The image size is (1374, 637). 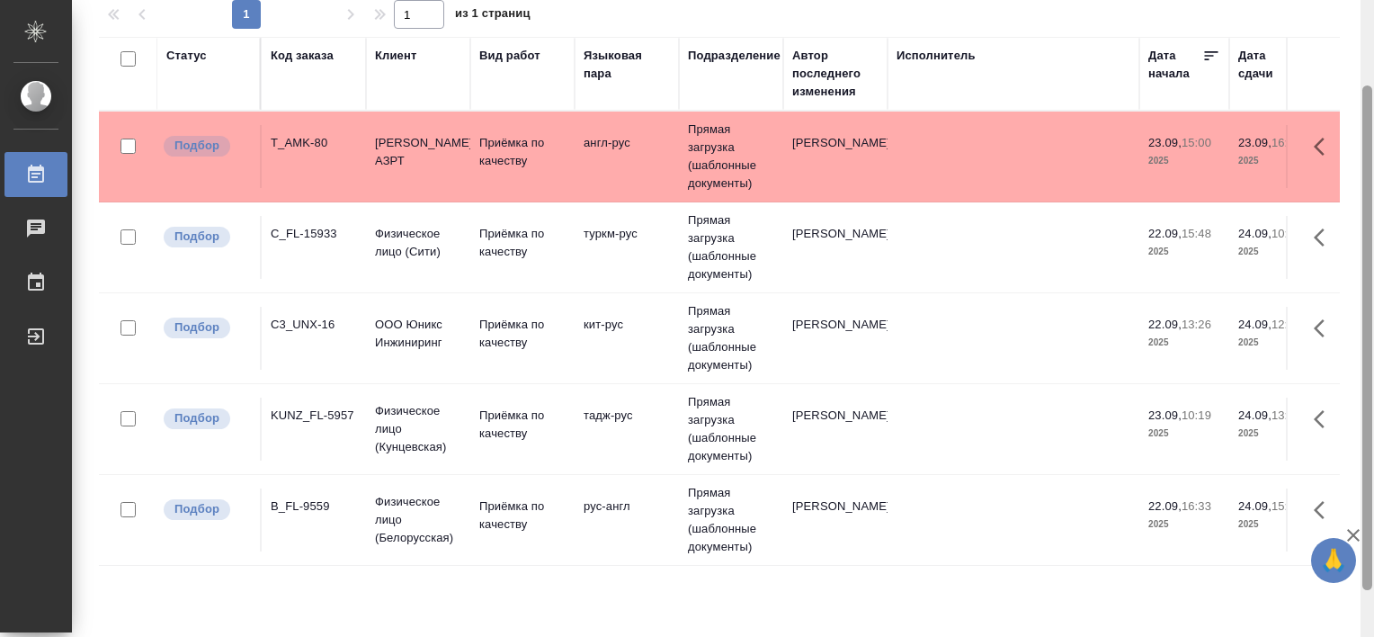 I want to click on div: Дата сдачи, so click(x=1265, y=65).